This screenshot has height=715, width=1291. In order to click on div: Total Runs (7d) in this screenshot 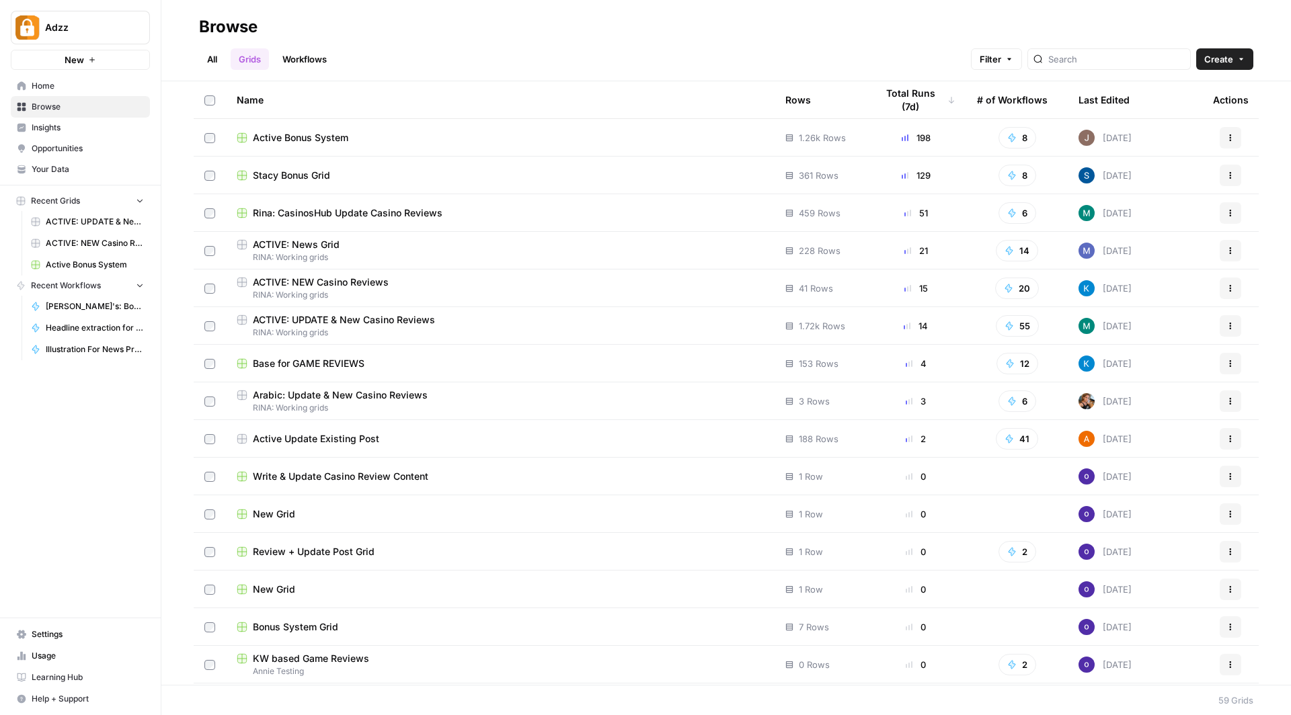, I will do `click(916, 99)`.